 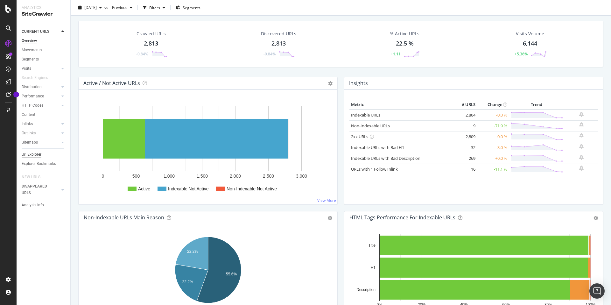 I want to click on text: 2,500, so click(x=268, y=176).